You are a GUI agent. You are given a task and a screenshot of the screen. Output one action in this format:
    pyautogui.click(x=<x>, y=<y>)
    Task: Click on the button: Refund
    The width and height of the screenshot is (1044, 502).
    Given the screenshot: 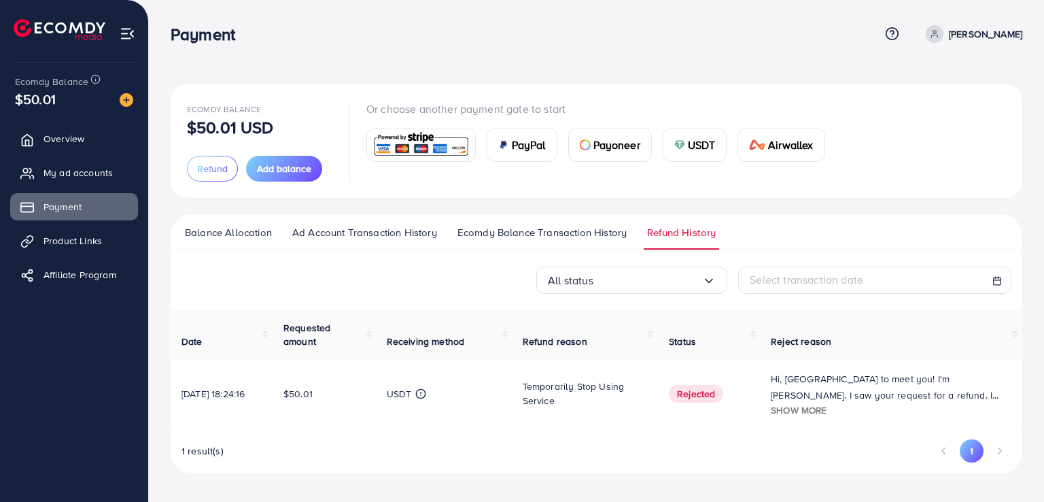 What is the action you would take?
    pyautogui.click(x=212, y=169)
    